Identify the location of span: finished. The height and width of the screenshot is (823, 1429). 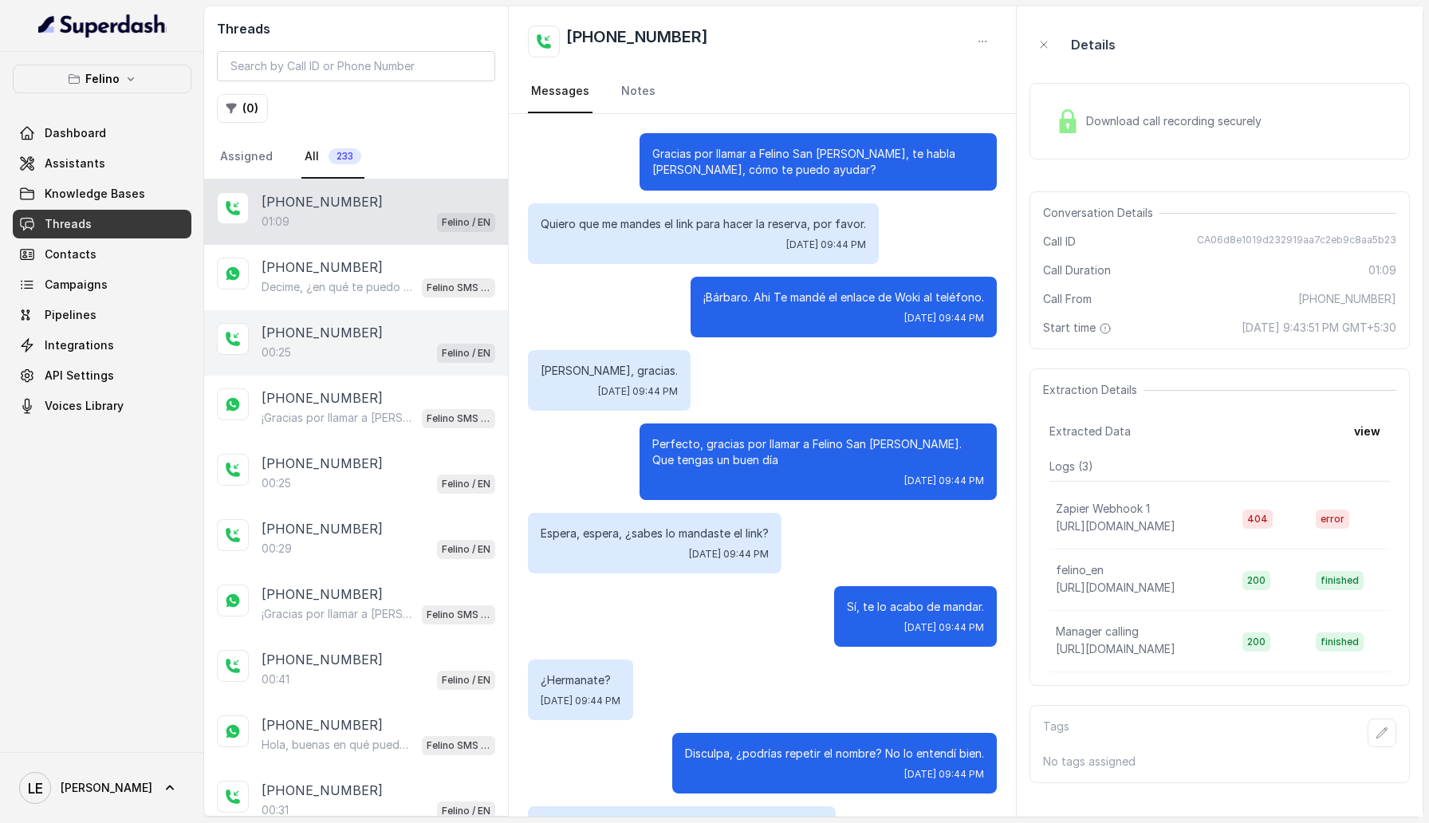
(1340, 642).